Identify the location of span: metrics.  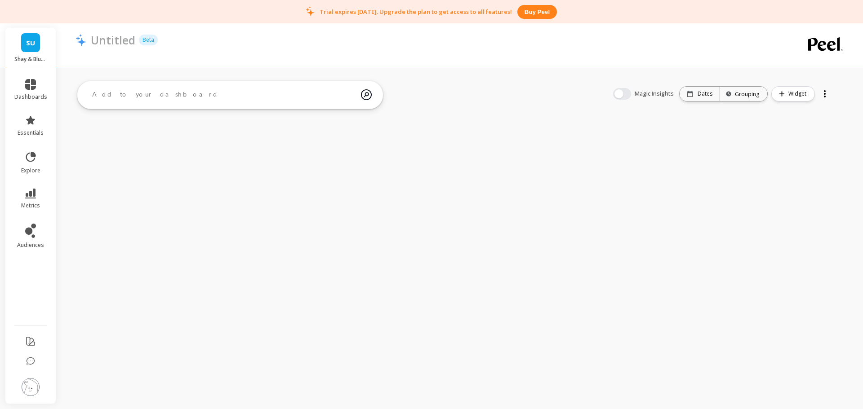
(31, 206).